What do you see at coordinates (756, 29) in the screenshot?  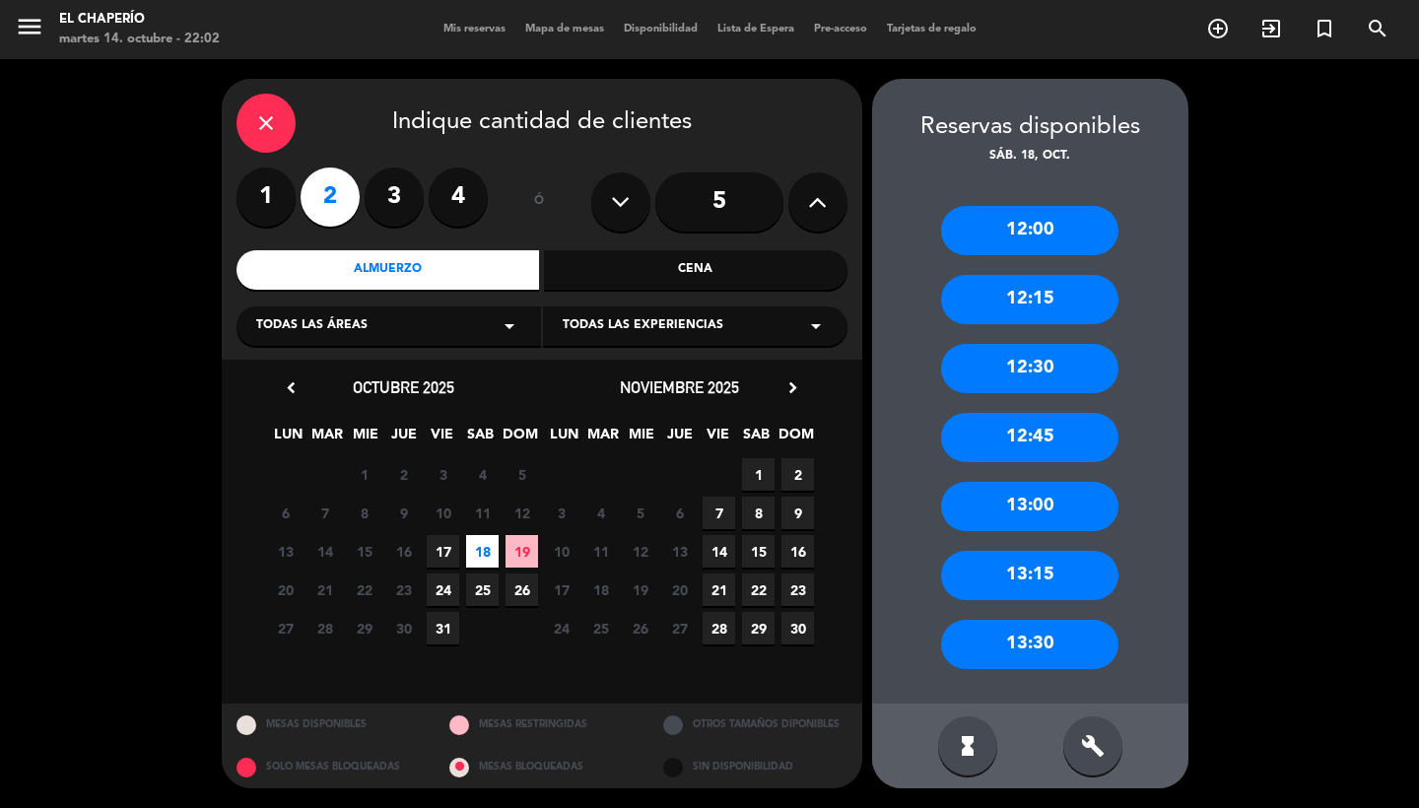 I see `span: Lista de Espera` at bounding box center [756, 29].